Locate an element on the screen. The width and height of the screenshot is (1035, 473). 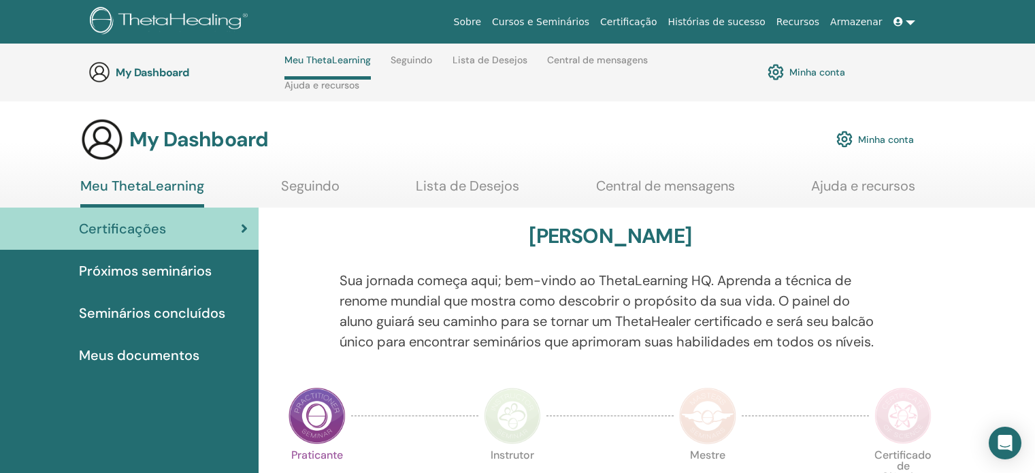
a: Certificação is located at coordinates (628, 22).